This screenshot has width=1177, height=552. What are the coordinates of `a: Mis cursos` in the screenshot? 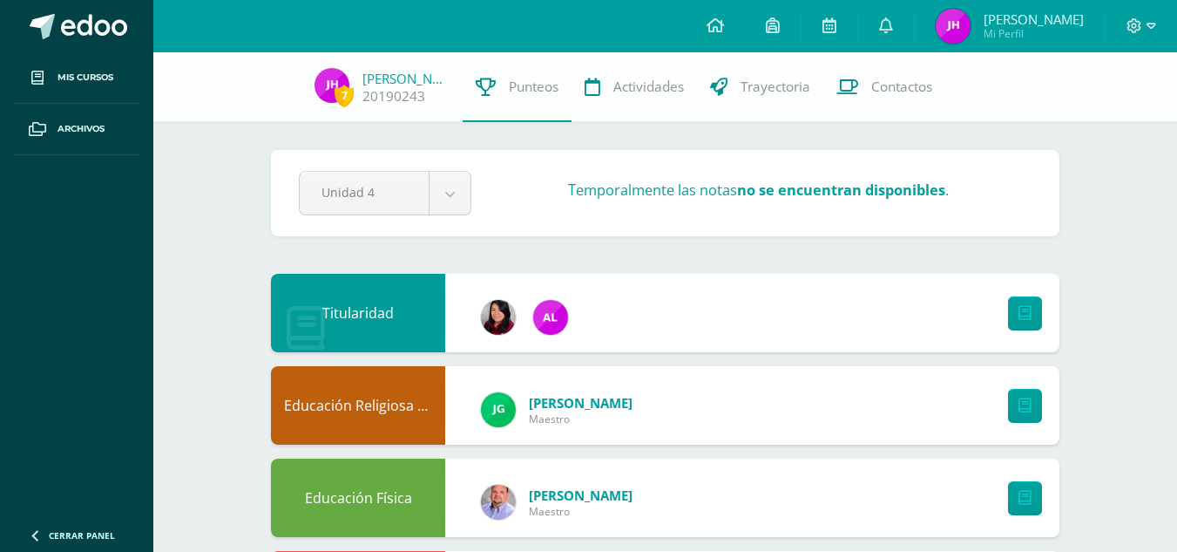 It's located at (77, 78).